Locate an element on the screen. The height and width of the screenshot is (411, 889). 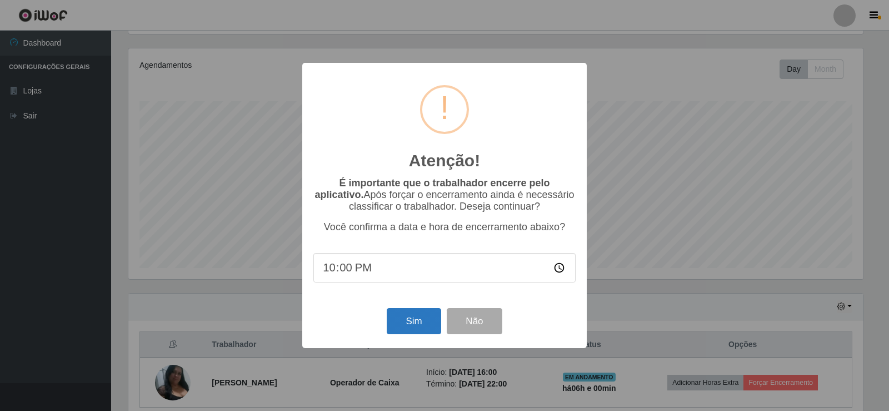
p: Você confirma a data e hora de encerramento abaixo? is located at coordinates (444, 227).